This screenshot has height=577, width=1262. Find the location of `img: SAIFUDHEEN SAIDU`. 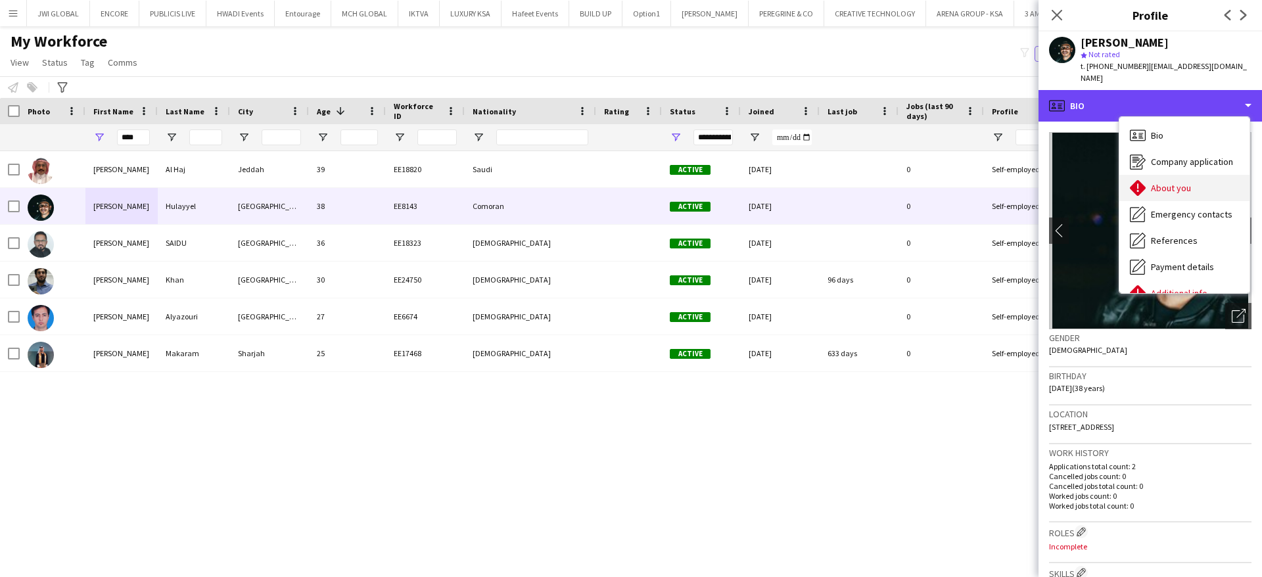

img: SAIFUDHEEN SAIDU is located at coordinates (41, 245).